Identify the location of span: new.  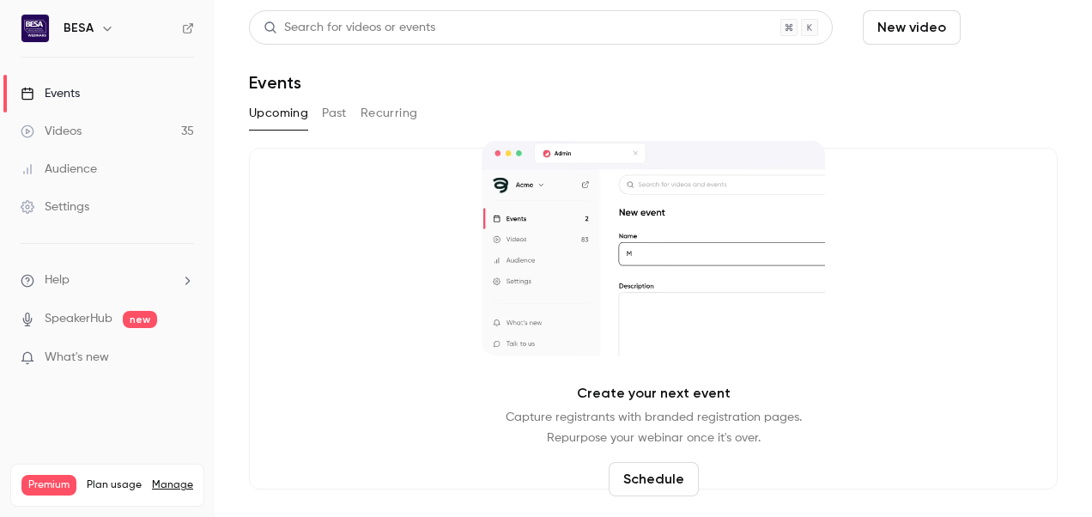
(140, 319).